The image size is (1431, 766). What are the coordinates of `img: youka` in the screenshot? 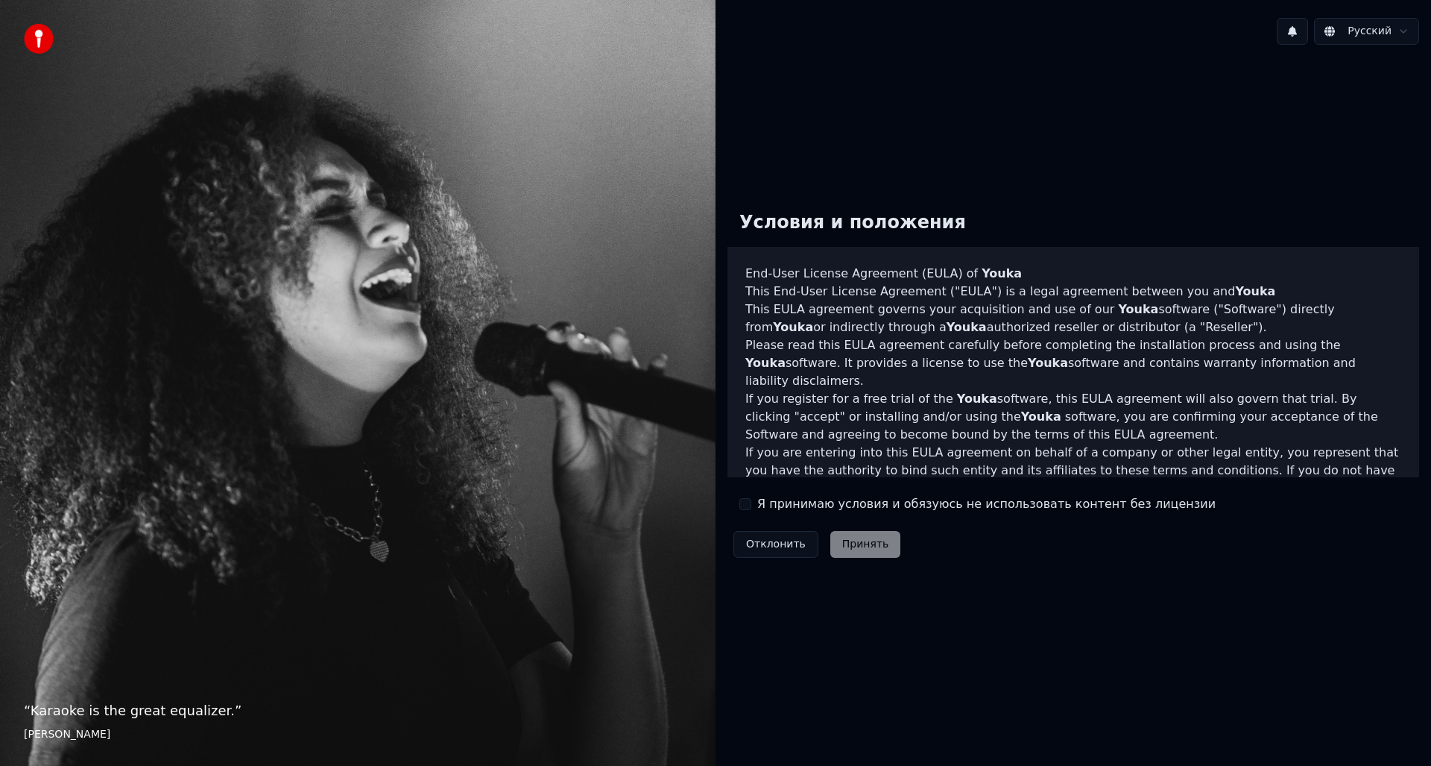 It's located at (39, 39).